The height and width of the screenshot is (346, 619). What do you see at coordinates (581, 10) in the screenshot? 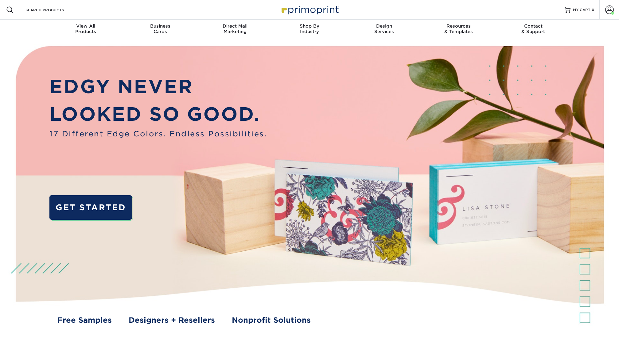
I see `span: MY CART` at bounding box center [581, 10].